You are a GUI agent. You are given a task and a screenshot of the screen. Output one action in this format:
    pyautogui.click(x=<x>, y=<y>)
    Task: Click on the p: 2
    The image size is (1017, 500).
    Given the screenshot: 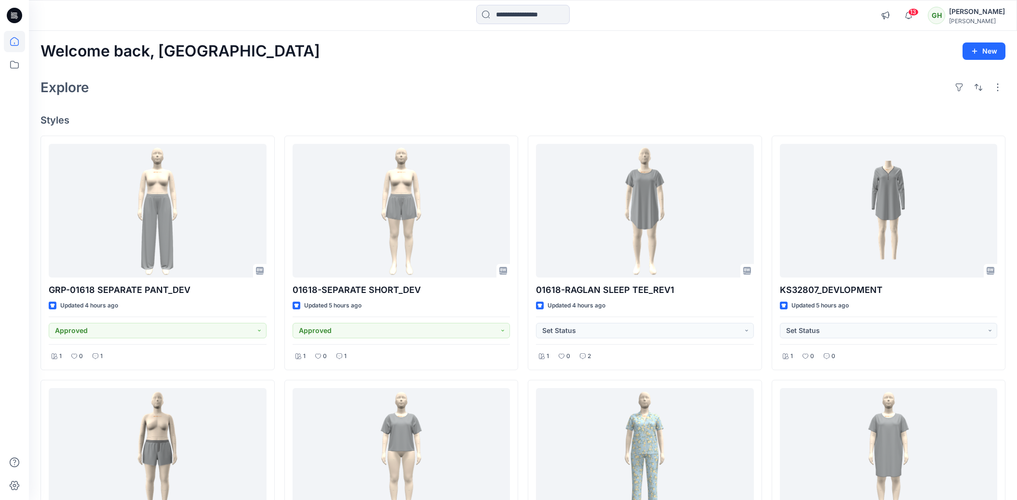 What is the action you would take?
    pyautogui.click(x=589, y=356)
    